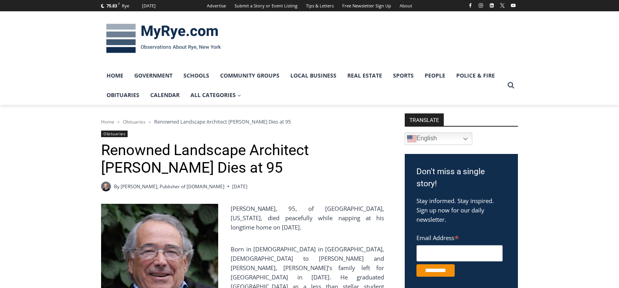  I want to click on a: Linkedin, so click(492, 5).